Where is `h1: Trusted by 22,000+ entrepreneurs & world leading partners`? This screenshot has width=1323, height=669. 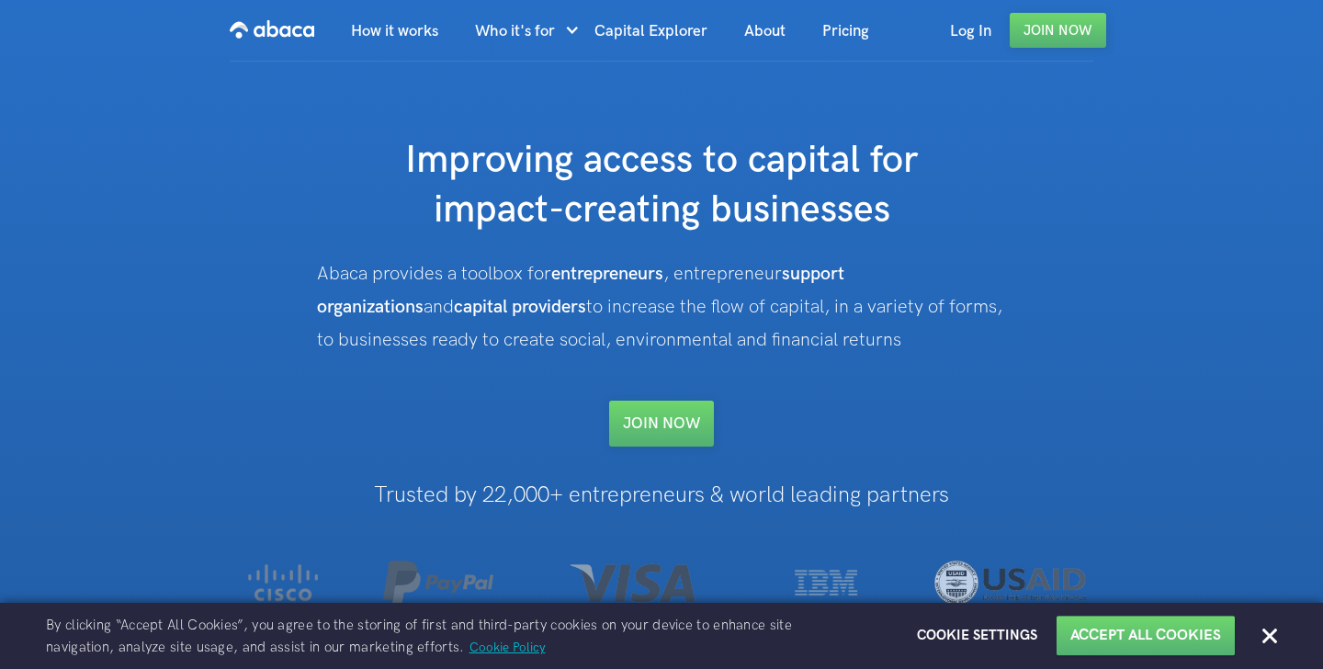
h1: Trusted by 22,000+ entrepreneurs & world leading partners is located at coordinates (662, 495).